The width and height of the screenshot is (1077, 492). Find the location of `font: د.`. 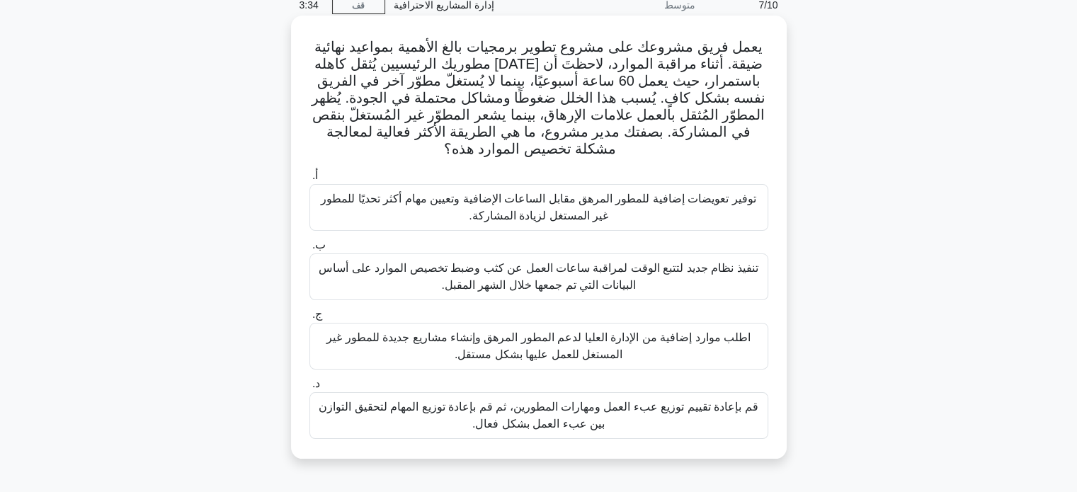

font: د. is located at coordinates (316, 383).